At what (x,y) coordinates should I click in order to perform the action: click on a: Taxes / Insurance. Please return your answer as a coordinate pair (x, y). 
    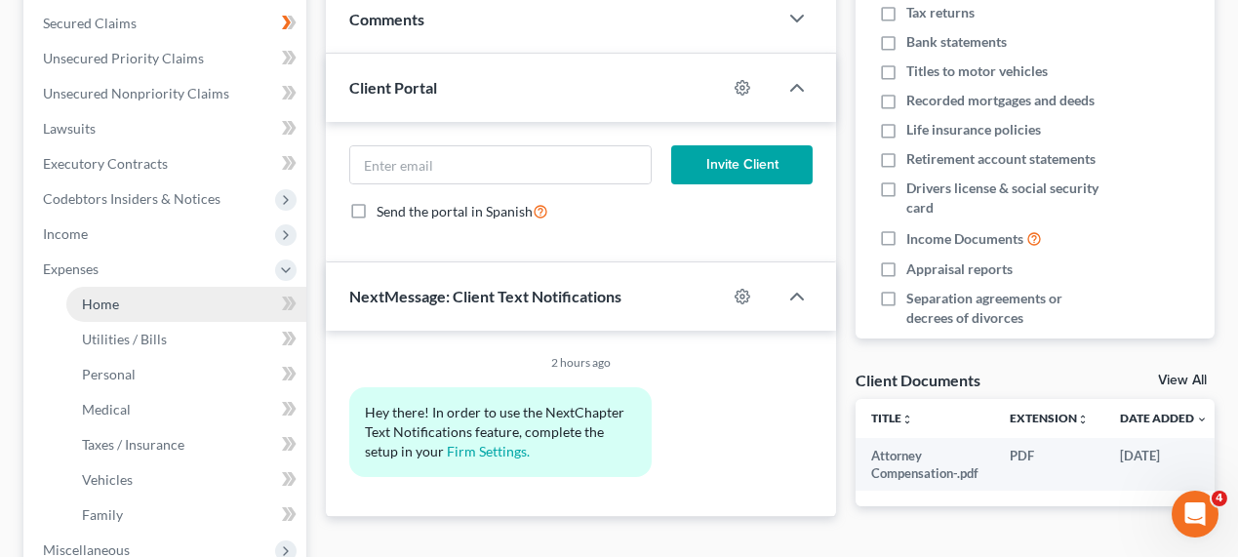
    Looking at the image, I should click on (186, 445).